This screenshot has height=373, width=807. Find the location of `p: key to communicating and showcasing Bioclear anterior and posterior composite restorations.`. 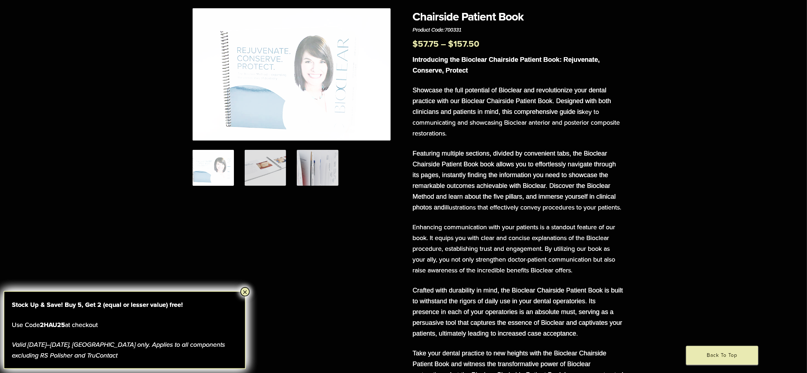

p: key to communicating and showcasing Bioclear anterior and posterior composite restorations. is located at coordinates (518, 112).